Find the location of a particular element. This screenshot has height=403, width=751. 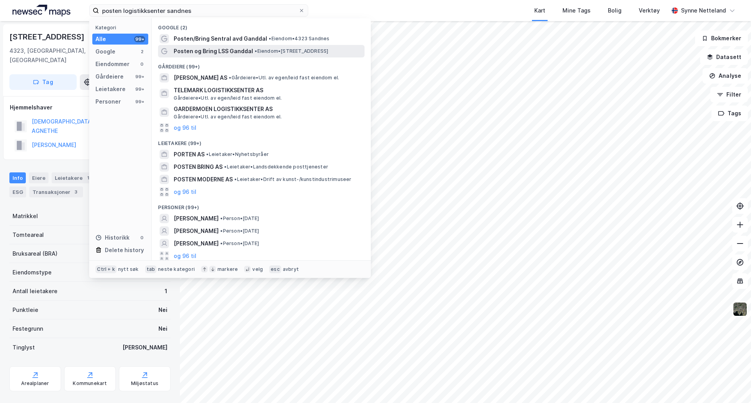

div: Eiendomstype is located at coordinates (32, 273).